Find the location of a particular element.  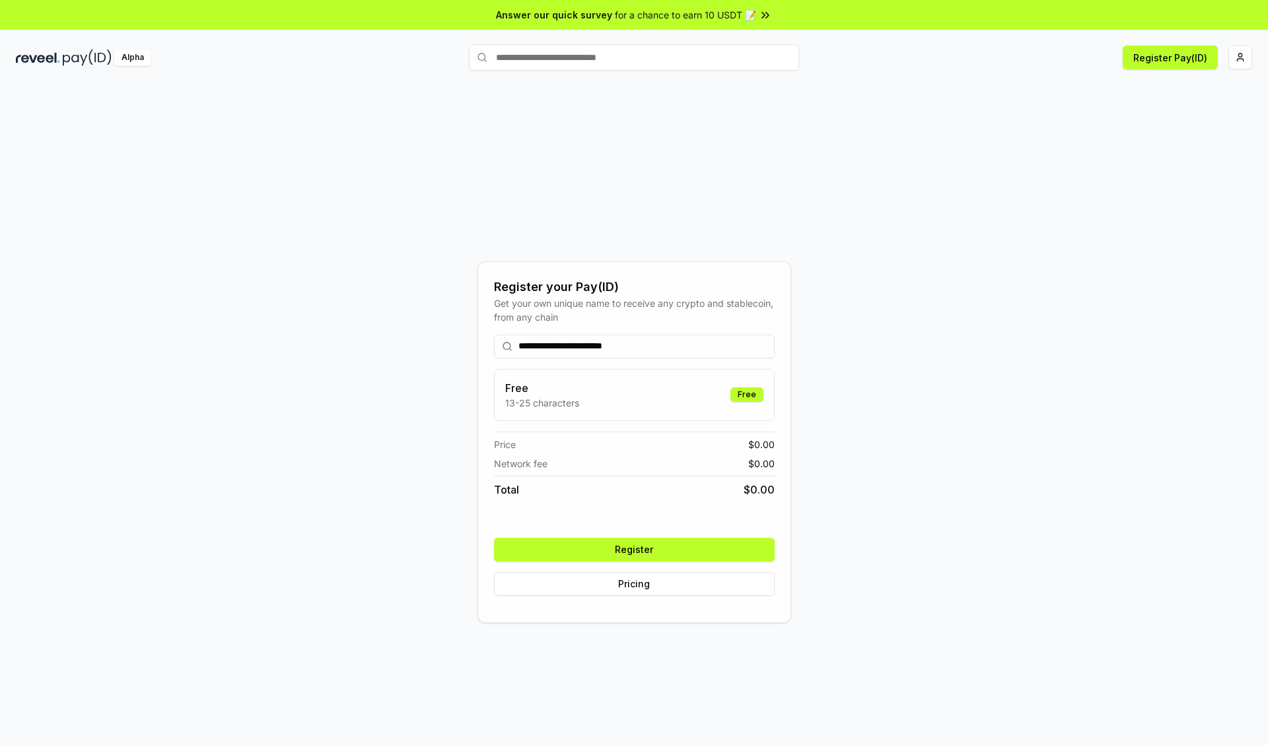

span: Total is located at coordinates (506, 490).